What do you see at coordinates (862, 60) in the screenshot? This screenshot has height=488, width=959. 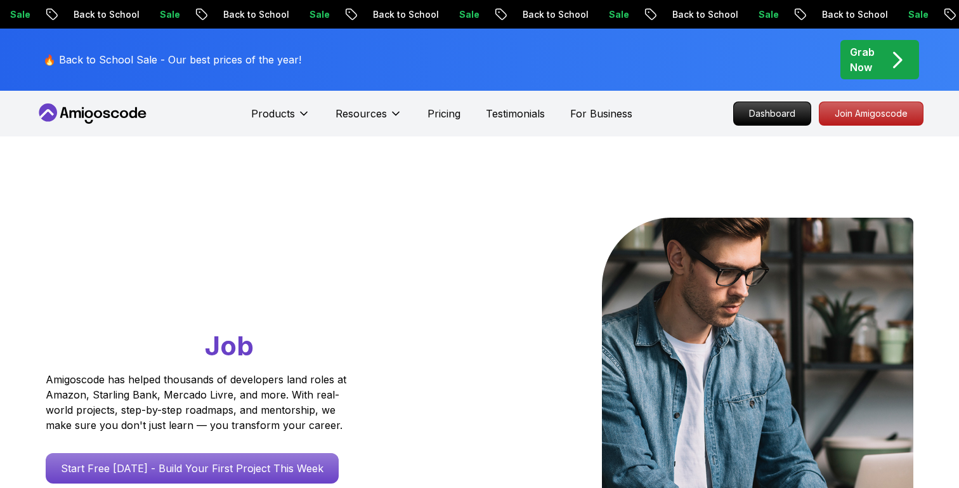 I see `p: Grab Now` at bounding box center [862, 60].